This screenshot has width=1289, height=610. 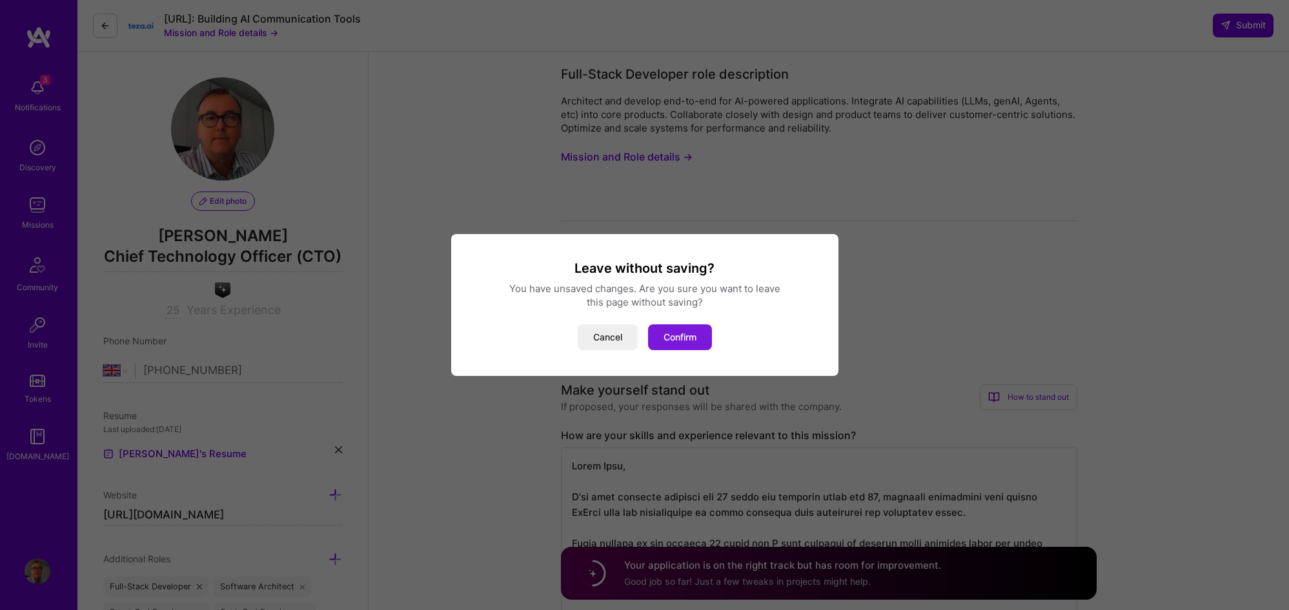 I want to click on div: You have unsaved changes. Are you sure you want to leave, so click(x=645, y=288).